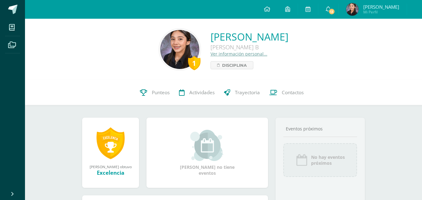 The height and width of the screenshot is (200, 422). What do you see at coordinates (207, 145) in the screenshot?
I see `img: event_small.png` at bounding box center [207, 145].